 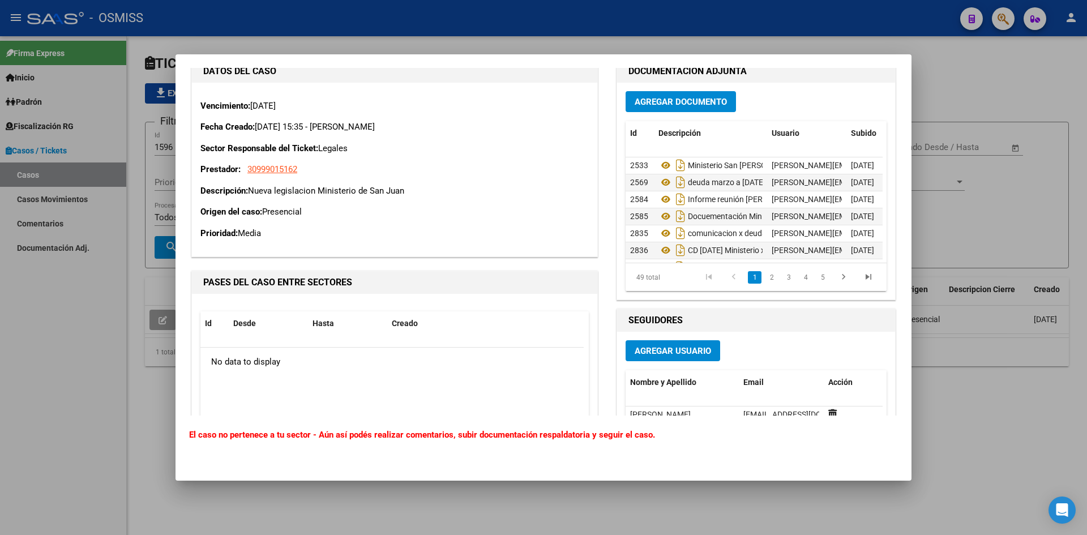 I want to click on div: Open Intercom Messenger, so click(x=1062, y=510).